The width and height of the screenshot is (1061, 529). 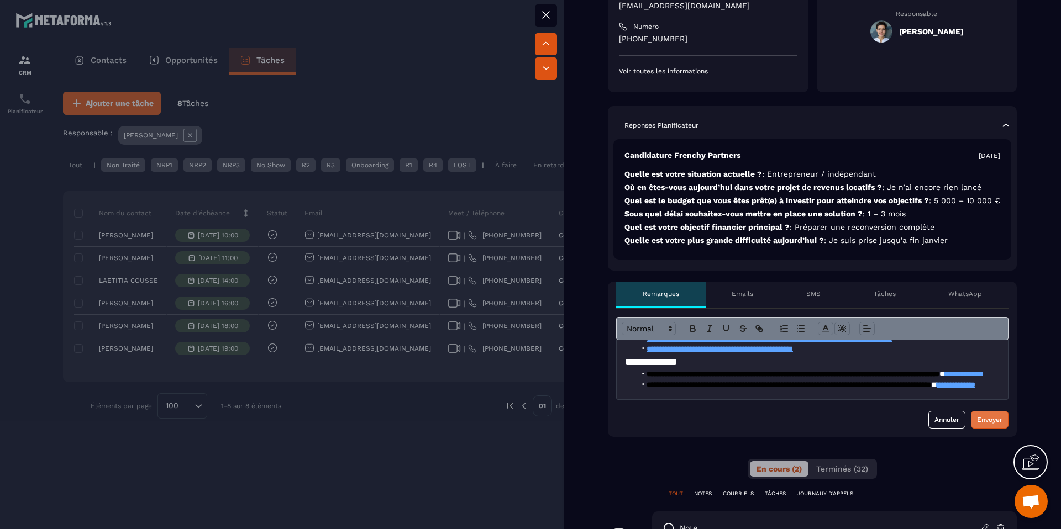 What do you see at coordinates (742, 294) in the screenshot?
I see `p: Emails` at bounding box center [742, 294].